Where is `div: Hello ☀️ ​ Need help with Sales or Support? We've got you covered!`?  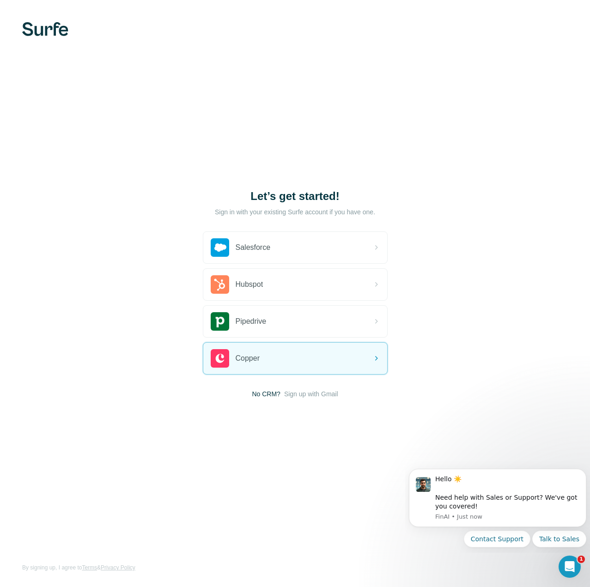 div: Hello ☀️ ​ Need help with Sales or Support? We've got you covered! is located at coordinates (102, 32).